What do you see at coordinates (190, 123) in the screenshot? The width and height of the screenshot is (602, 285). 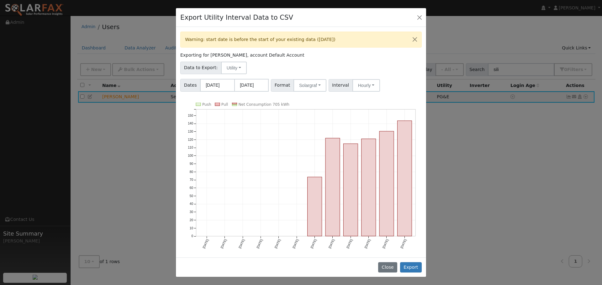 I see `text: 140` at bounding box center [190, 123].